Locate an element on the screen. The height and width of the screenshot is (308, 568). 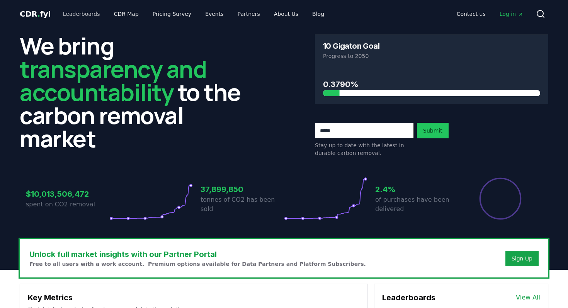
button: Sign Up is located at coordinates (522, 259).